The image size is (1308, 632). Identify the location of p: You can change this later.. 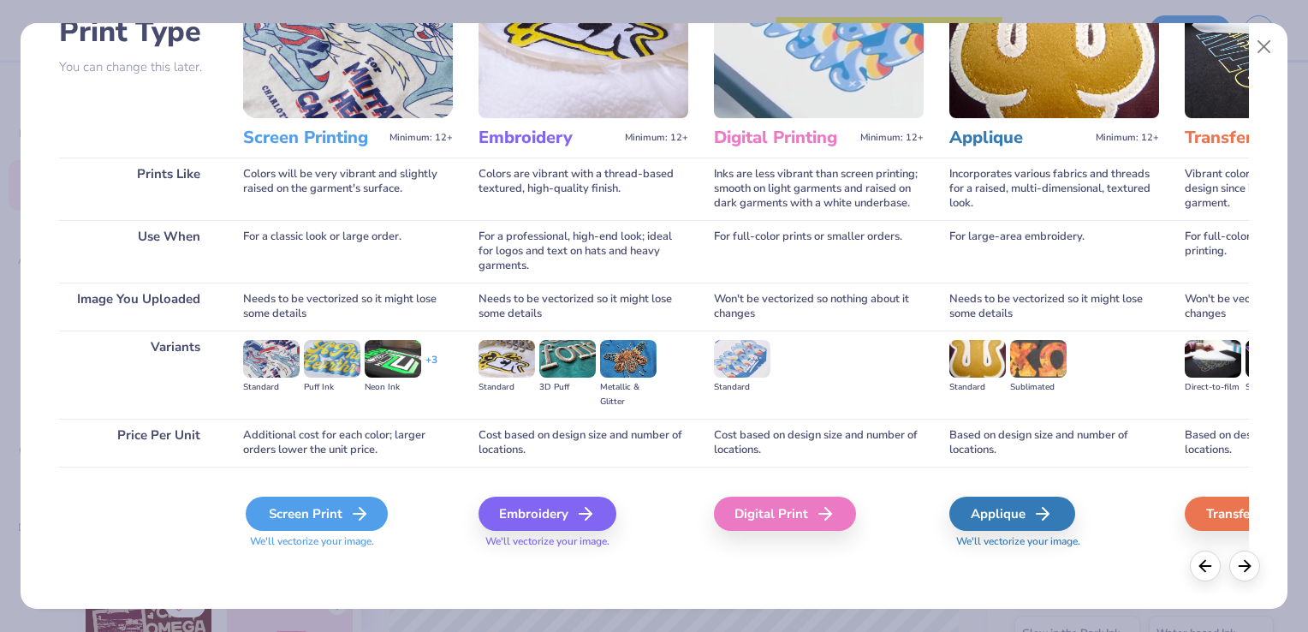
(138, 67).